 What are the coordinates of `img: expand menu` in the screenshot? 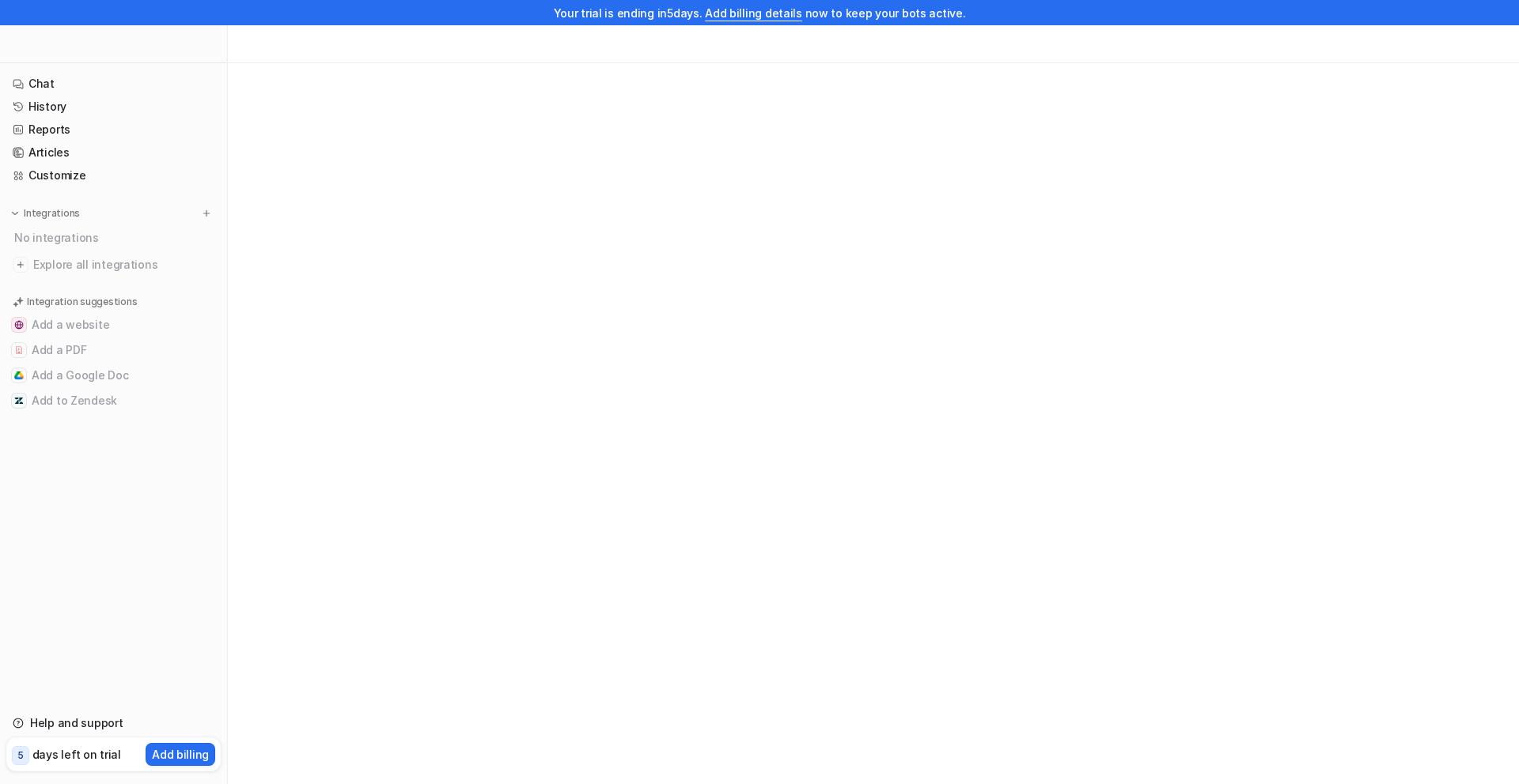 It's located at (15, 213).